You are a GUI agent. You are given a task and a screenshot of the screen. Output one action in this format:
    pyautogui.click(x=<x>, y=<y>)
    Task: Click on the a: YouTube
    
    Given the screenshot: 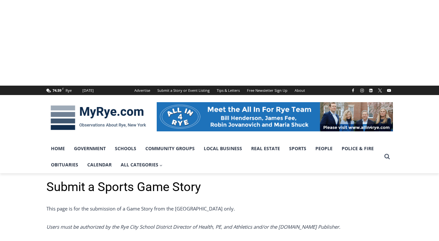 What is the action you would take?
    pyautogui.click(x=389, y=90)
    